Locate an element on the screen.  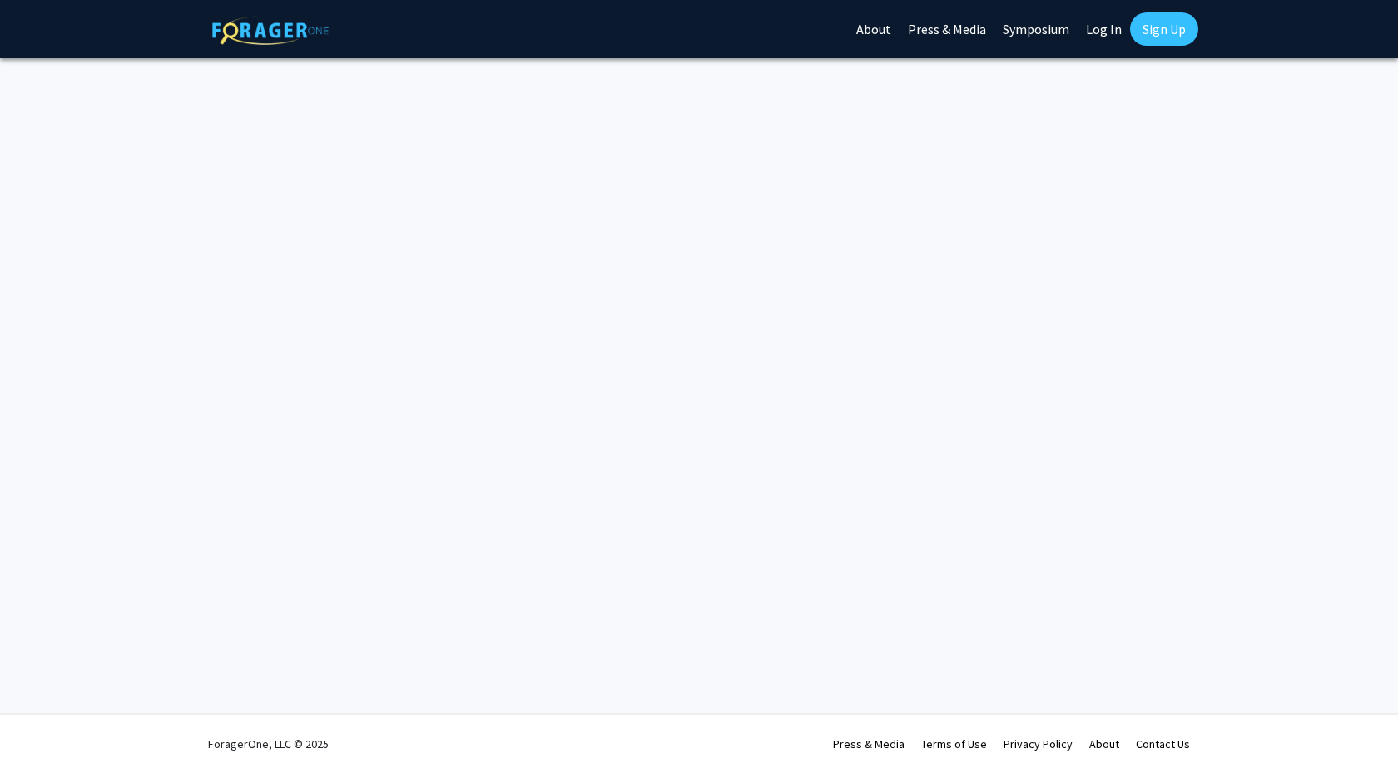
img: ForagerOne Logo is located at coordinates (270, 30).